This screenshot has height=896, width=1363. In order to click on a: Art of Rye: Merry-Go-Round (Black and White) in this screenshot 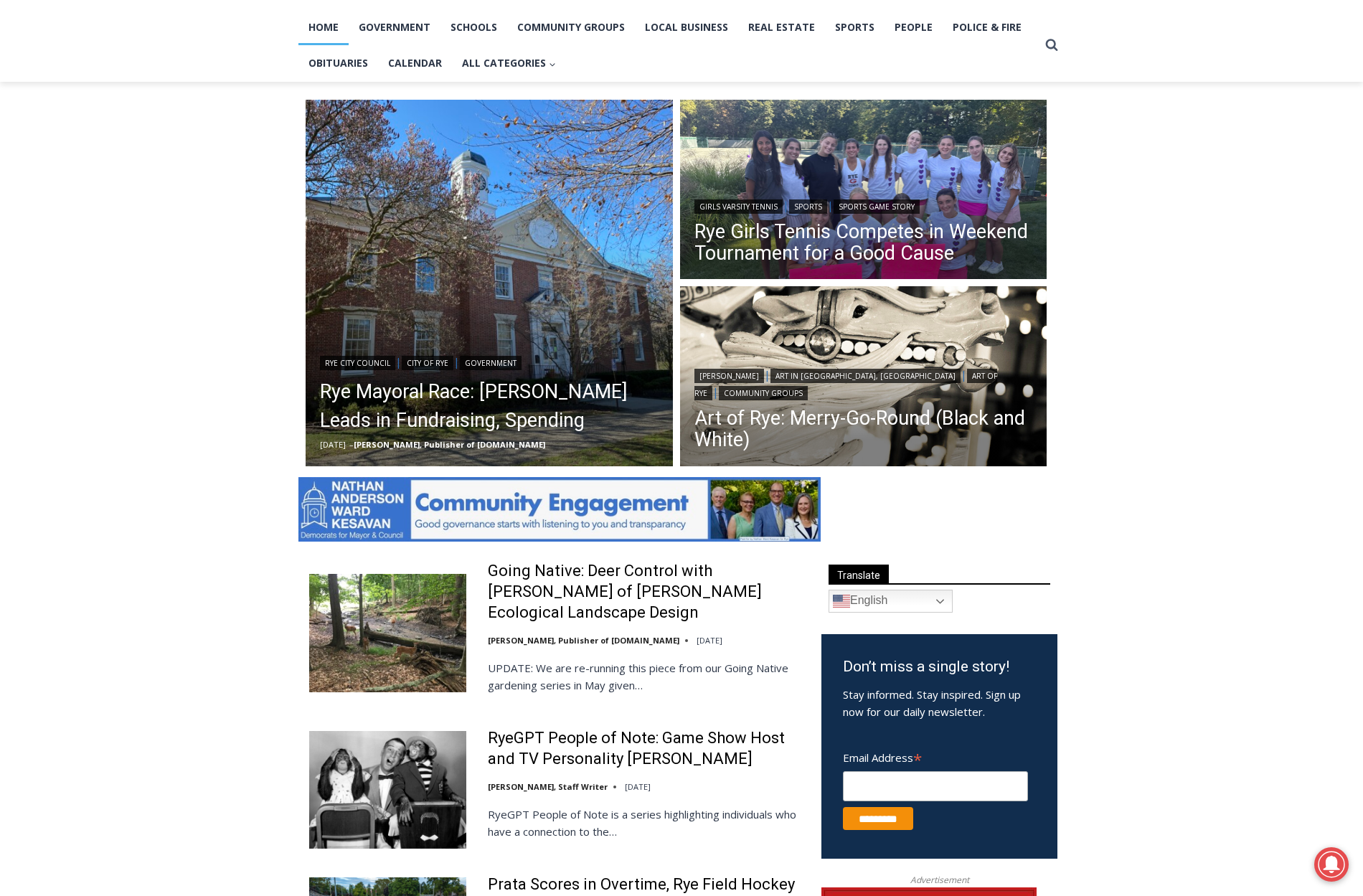, I will do `click(864, 429)`.